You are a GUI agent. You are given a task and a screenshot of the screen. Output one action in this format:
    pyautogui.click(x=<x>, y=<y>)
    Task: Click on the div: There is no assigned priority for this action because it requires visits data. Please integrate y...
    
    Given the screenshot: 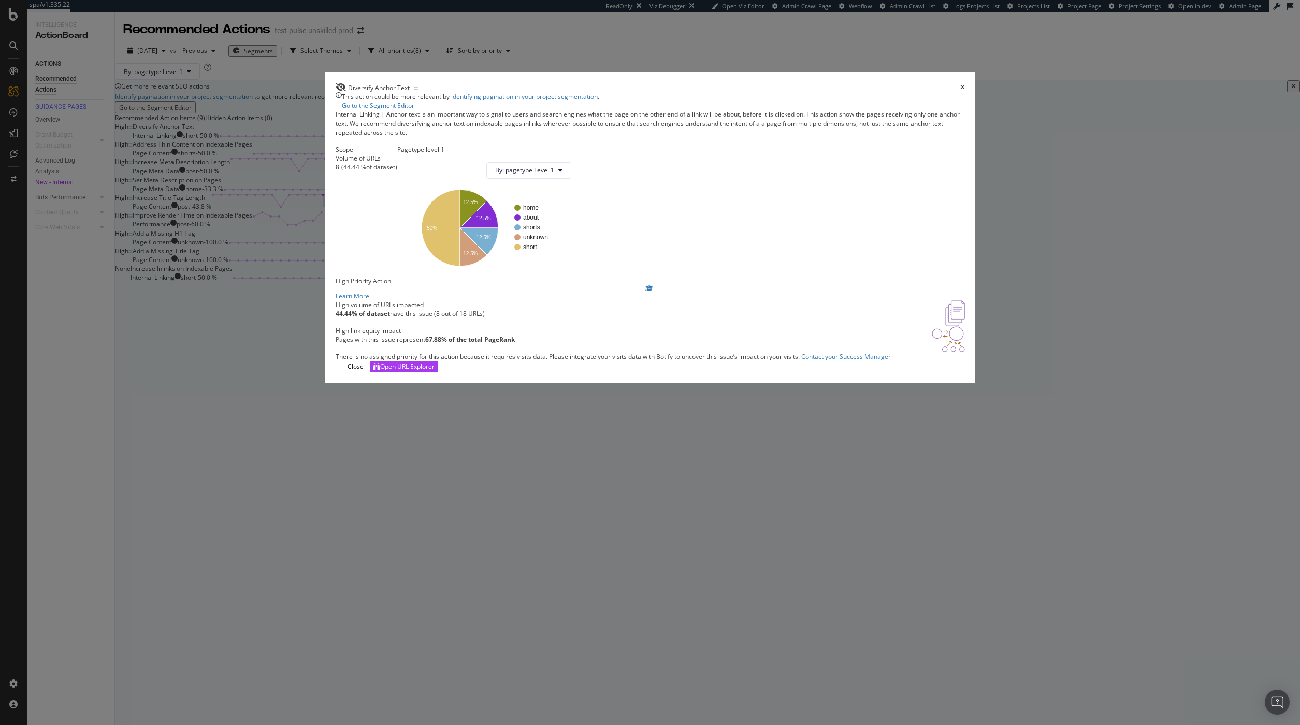 What is the action you would take?
    pyautogui.click(x=650, y=356)
    